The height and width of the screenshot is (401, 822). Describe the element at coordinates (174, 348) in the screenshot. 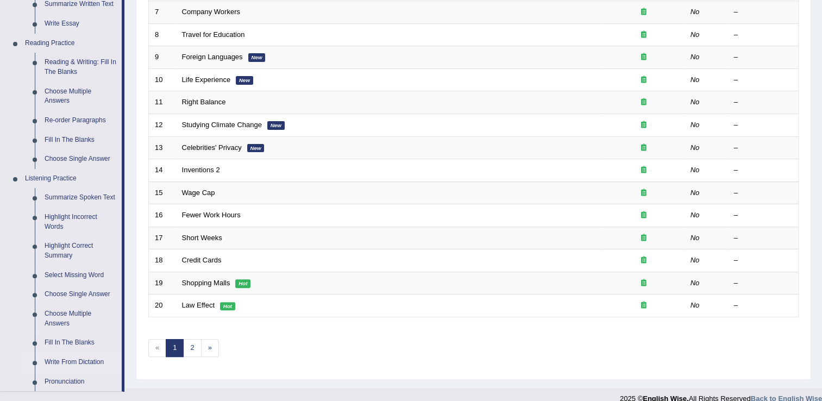

I see `a: 1` at that location.